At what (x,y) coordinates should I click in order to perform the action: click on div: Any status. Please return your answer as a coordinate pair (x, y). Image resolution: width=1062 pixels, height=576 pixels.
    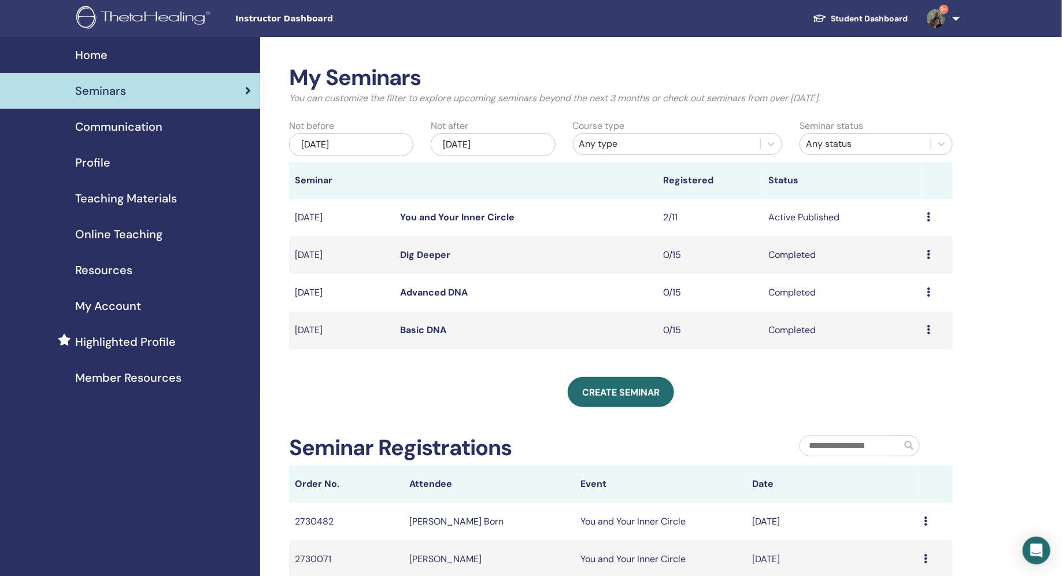
    Looking at the image, I should click on (865, 144).